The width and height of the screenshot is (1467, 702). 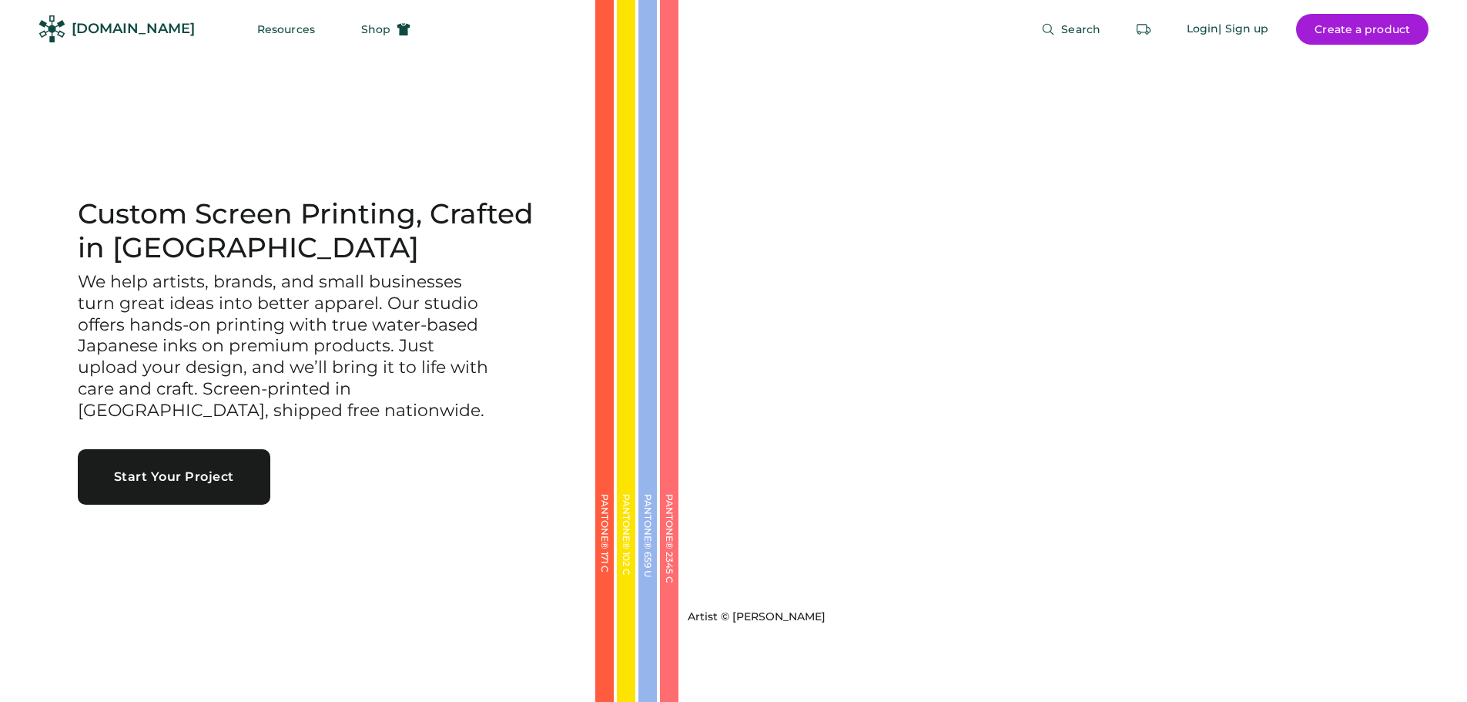 I want to click on div: Login, so click(x=1203, y=29).